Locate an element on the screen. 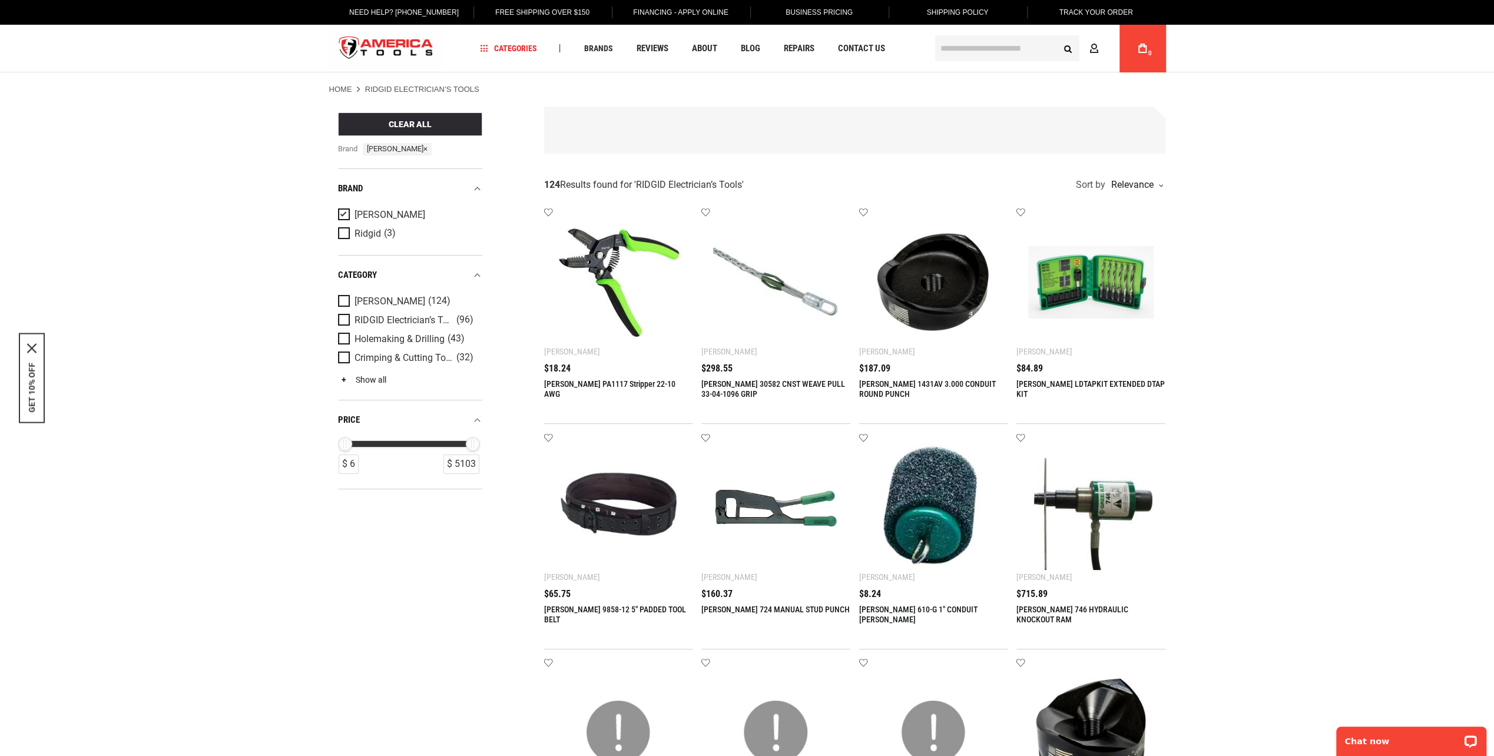 The height and width of the screenshot is (756, 1494). a: Repairs is located at coordinates (798, 48).